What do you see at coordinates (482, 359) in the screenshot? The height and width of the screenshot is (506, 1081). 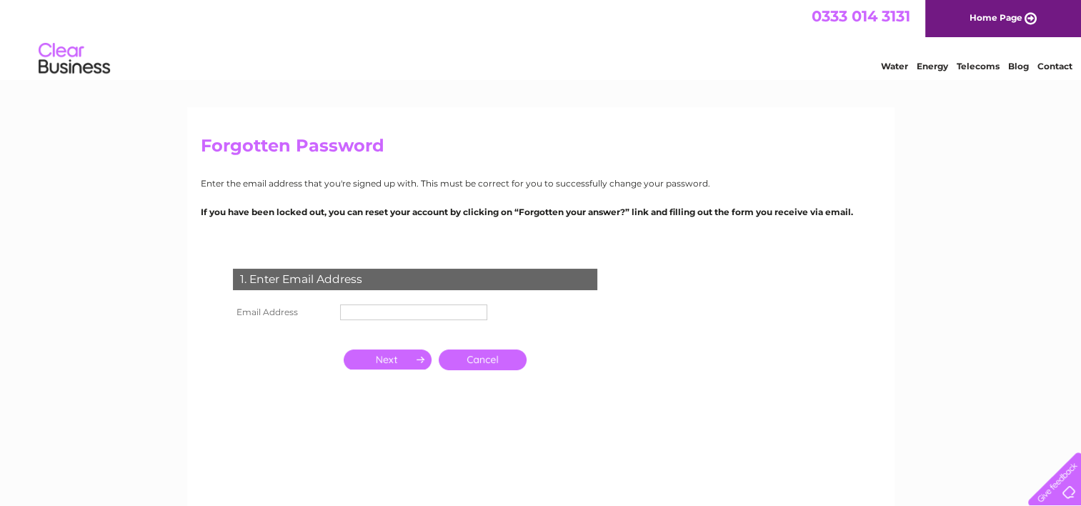 I see `a: Cancel` at bounding box center [482, 359].